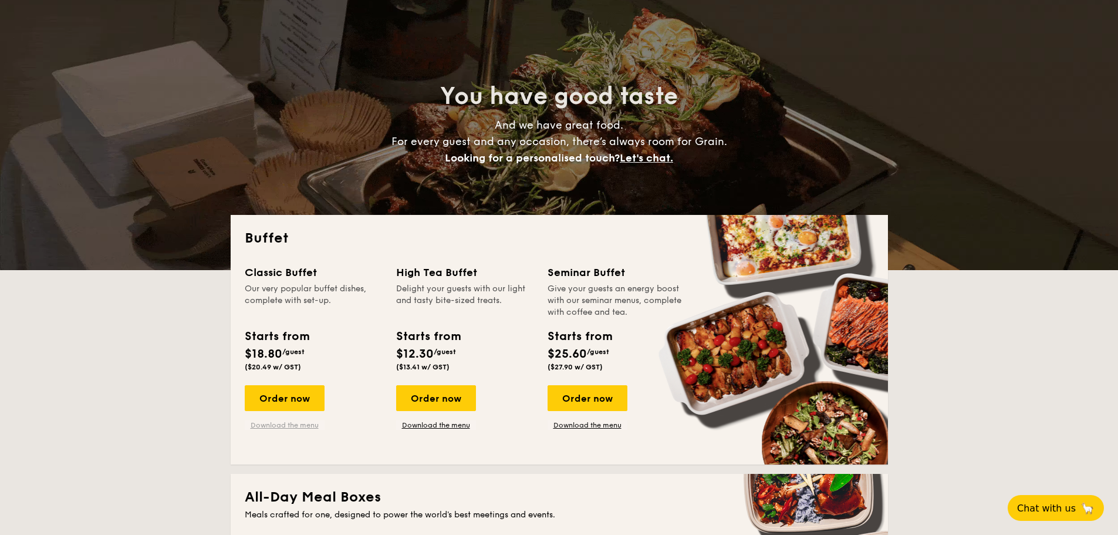 The width and height of the screenshot is (1118, 535). What do you see at coordinates (313, 301) in the screenshot?
I see `div: Our very popular buffet dishes, complete with set-up.` at bounding box center [313, 301].